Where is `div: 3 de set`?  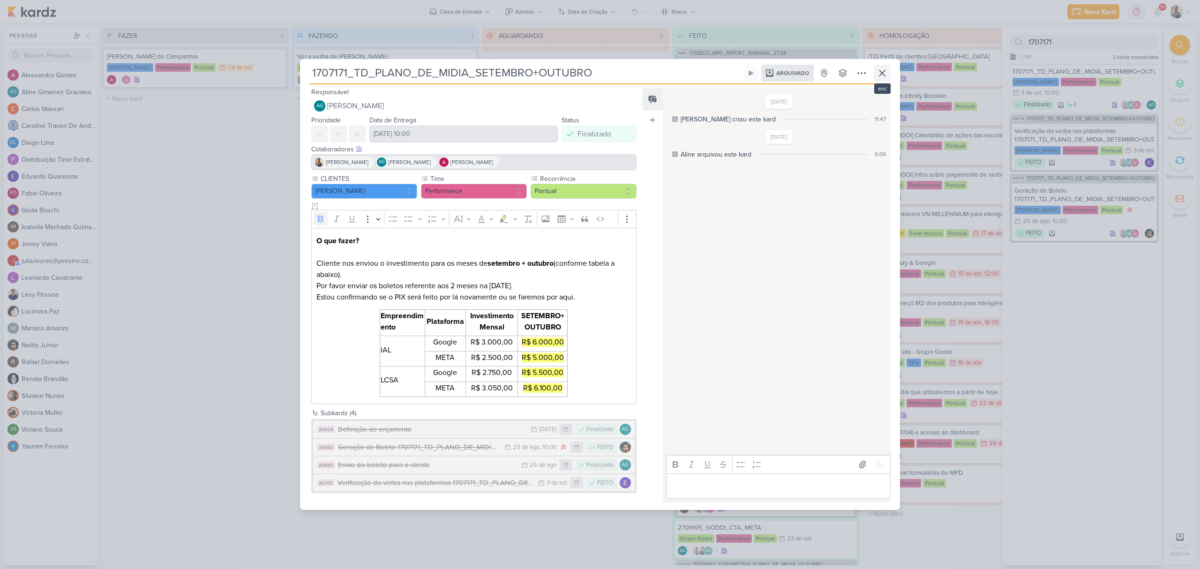 div: 3 de set is located at coordinates (557, 483).